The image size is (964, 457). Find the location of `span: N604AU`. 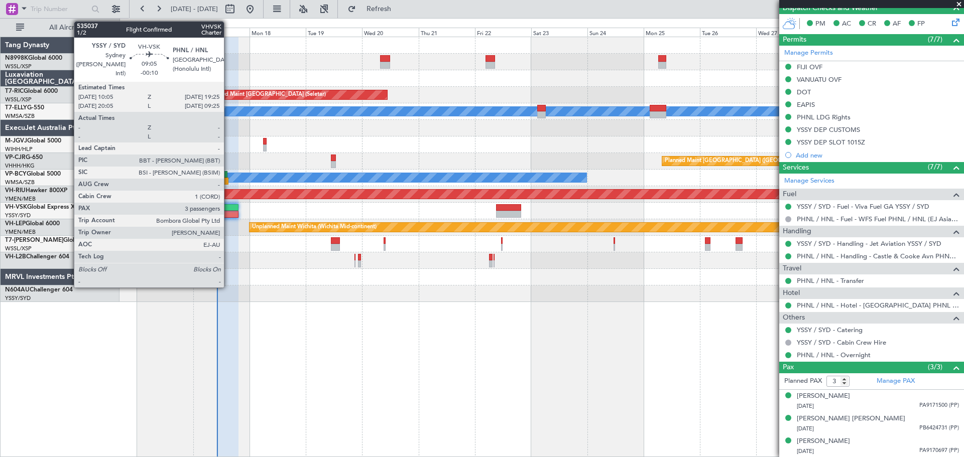

span: N604AU is located at coordinates (17, 290).